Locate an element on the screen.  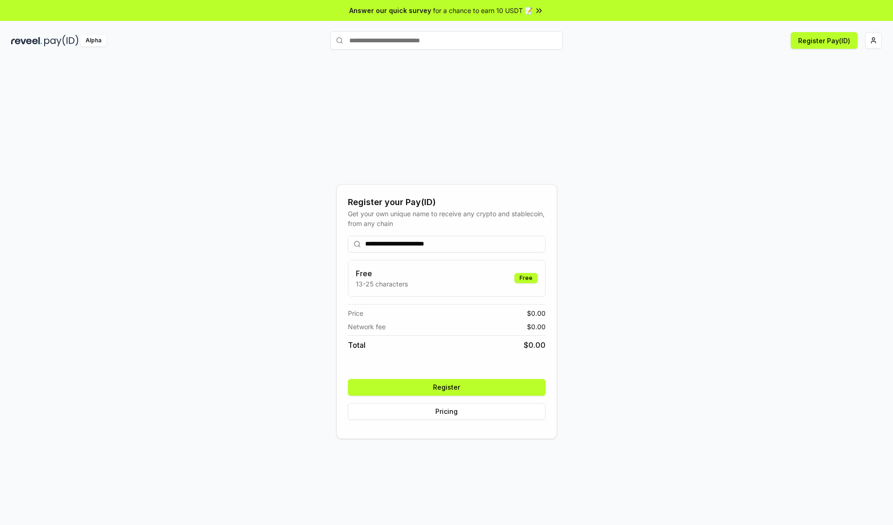
div: Get your own unique name to receive any crypto and stablecoin, from any chain is located at coordinates (446, 219).